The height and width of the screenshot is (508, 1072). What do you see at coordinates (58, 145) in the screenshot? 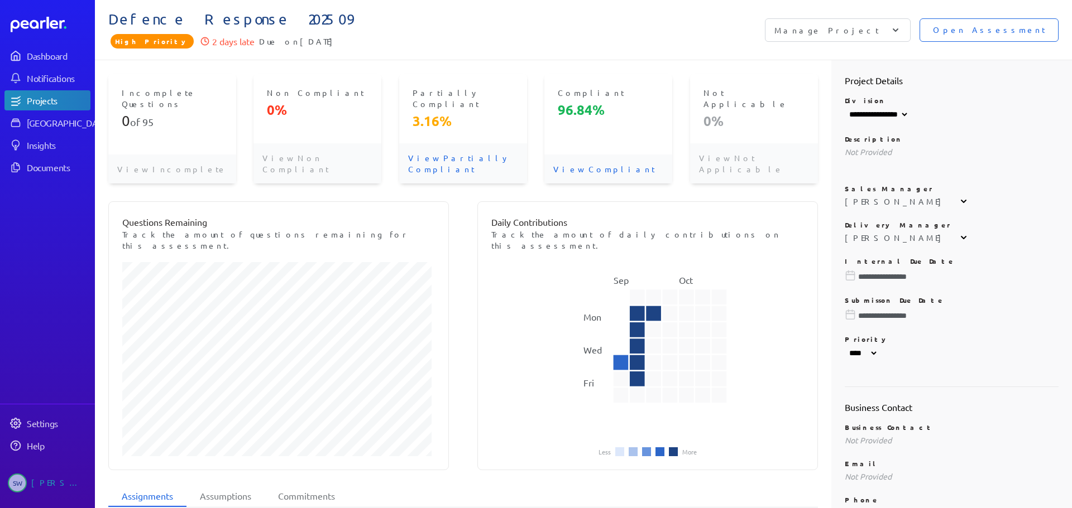
I see `div: Insights` at bounding box center [58, 145].